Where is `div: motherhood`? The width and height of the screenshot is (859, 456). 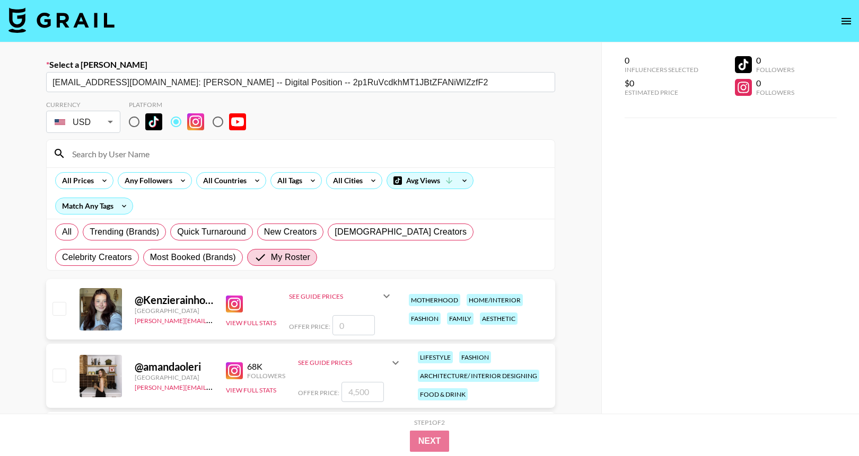 div: motherhood is located at coordinates (434, 300).